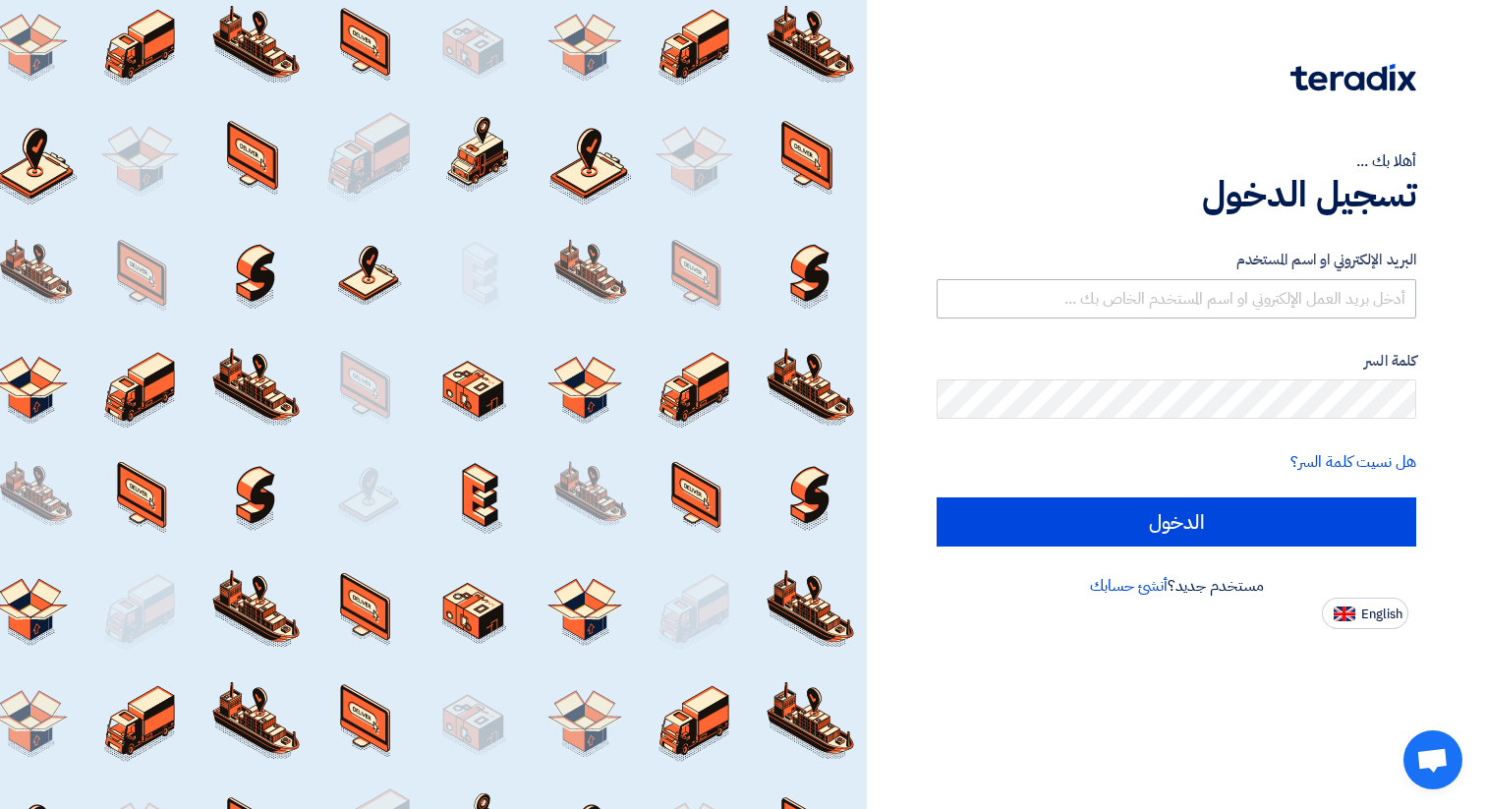  I want to click on div: مستخدم جديد؟, so click(1177, 586).